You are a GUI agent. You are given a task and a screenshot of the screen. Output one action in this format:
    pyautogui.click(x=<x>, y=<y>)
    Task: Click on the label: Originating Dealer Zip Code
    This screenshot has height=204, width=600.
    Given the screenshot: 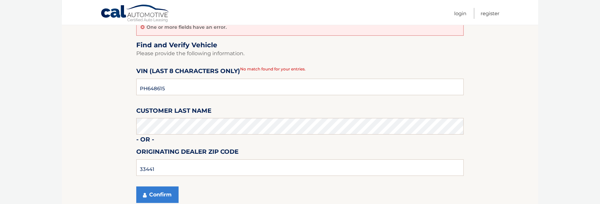 What is the action you would take?
    pyautogui.click(x=187, y=153)
    